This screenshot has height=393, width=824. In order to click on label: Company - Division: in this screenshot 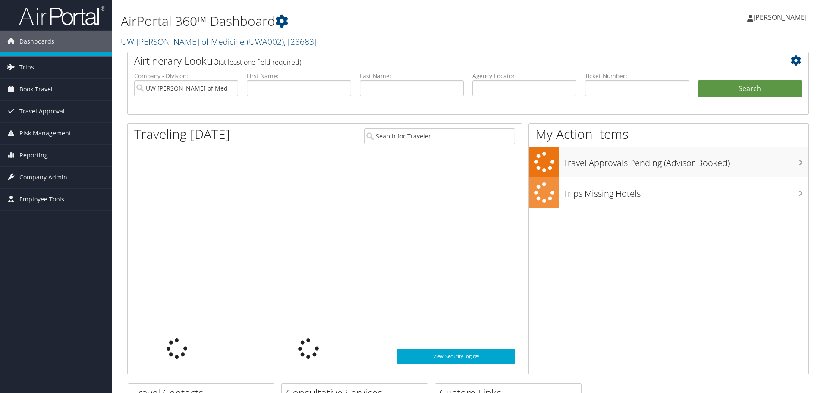, I will do `click(186, 76)`.